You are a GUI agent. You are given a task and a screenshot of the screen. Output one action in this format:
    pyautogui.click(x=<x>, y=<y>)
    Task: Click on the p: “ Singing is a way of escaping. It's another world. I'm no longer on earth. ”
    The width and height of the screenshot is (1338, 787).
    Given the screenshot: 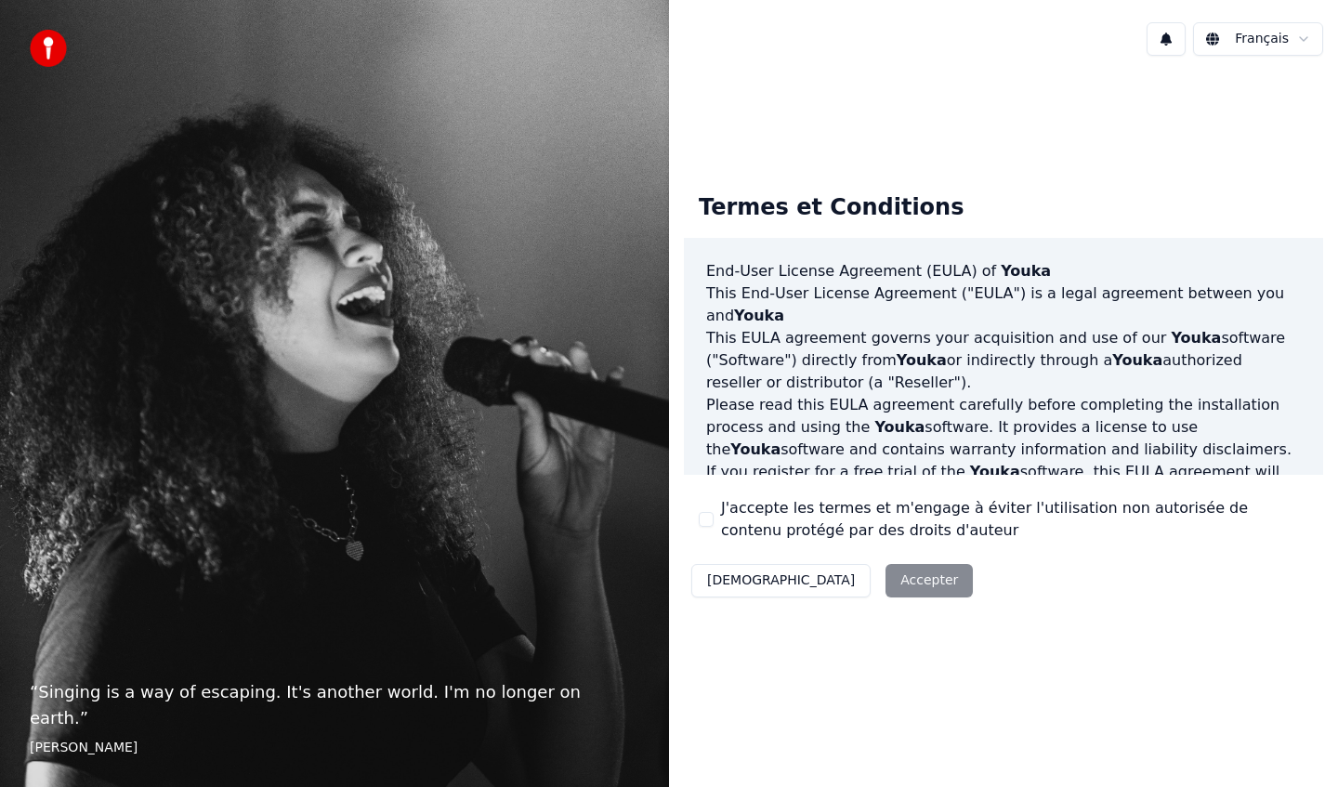 What is the action you would take?
    pyautogui.click(x=335, y=705)
    